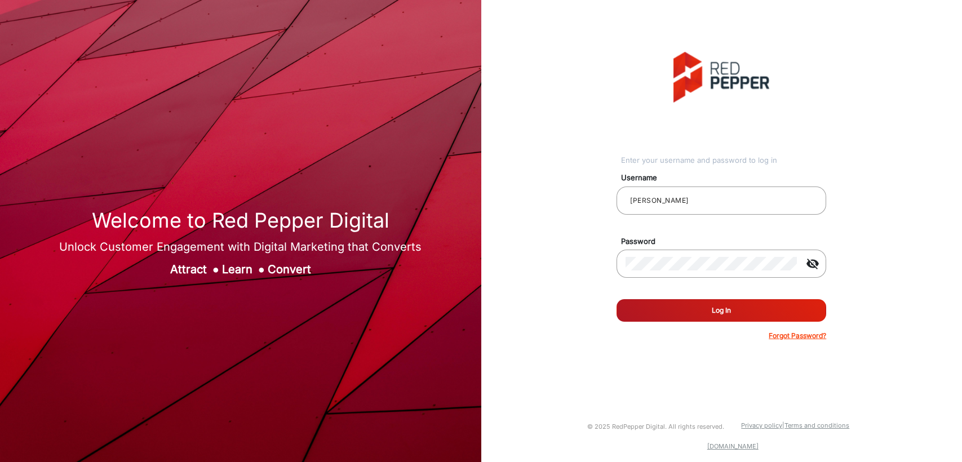 The image size is (962, 462). I want to click on a: Privacy policy, so click(761, 425).